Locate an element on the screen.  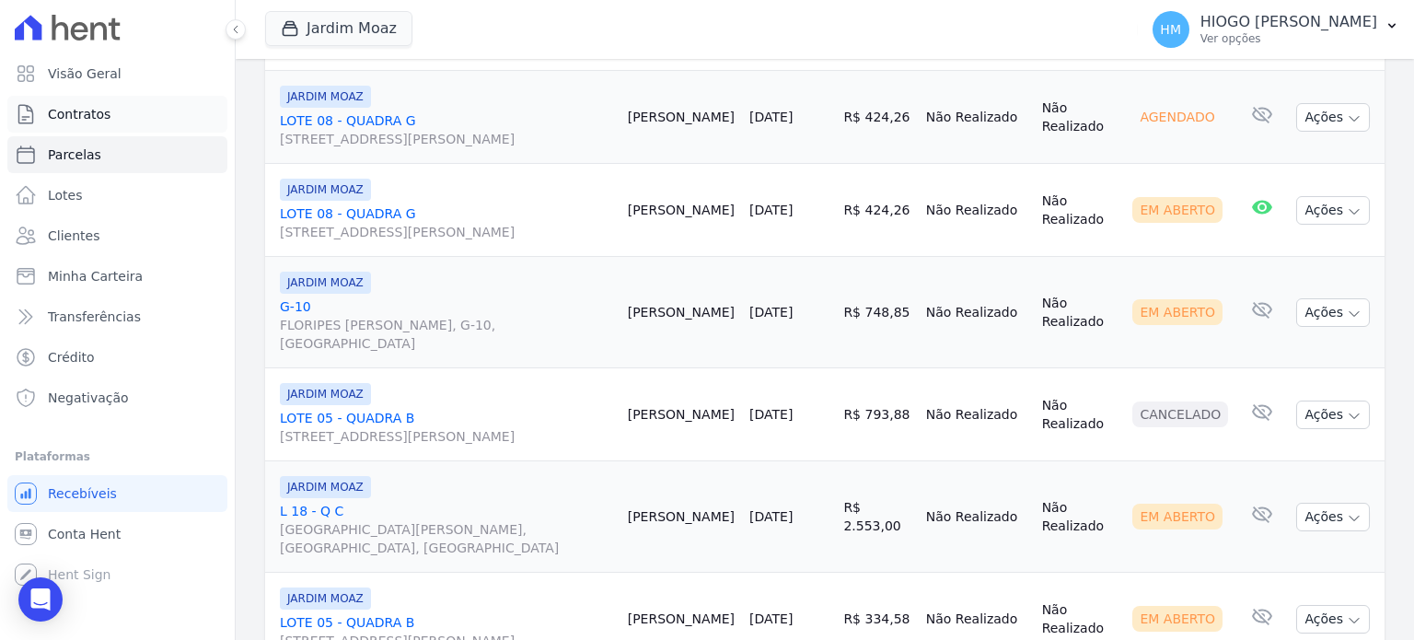
span: Contratos is located at coordinates (79, 114).